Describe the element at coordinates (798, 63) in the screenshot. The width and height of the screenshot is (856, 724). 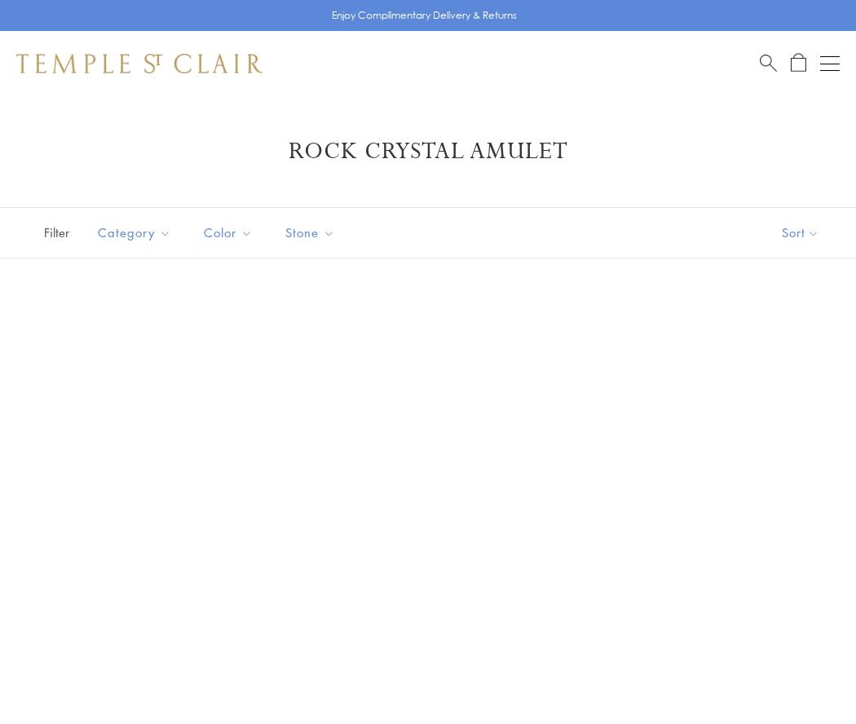
I see `a: Open Shopping Bag` at that location.